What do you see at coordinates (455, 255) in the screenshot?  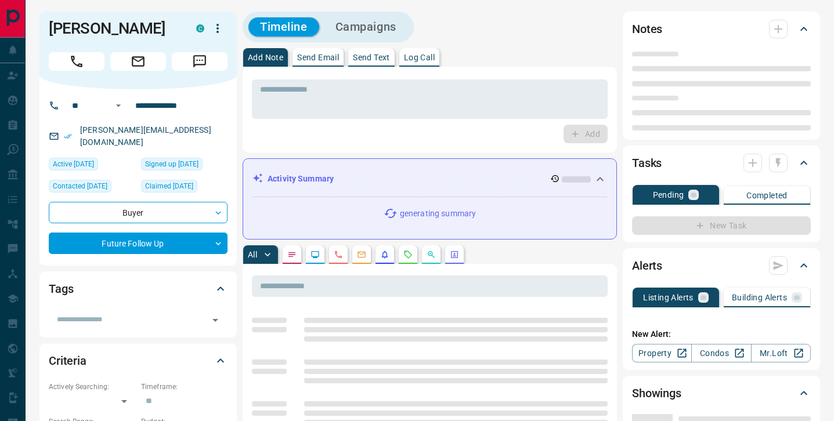 I see `svg: Agent Actions` at bounding box center [455, 255].